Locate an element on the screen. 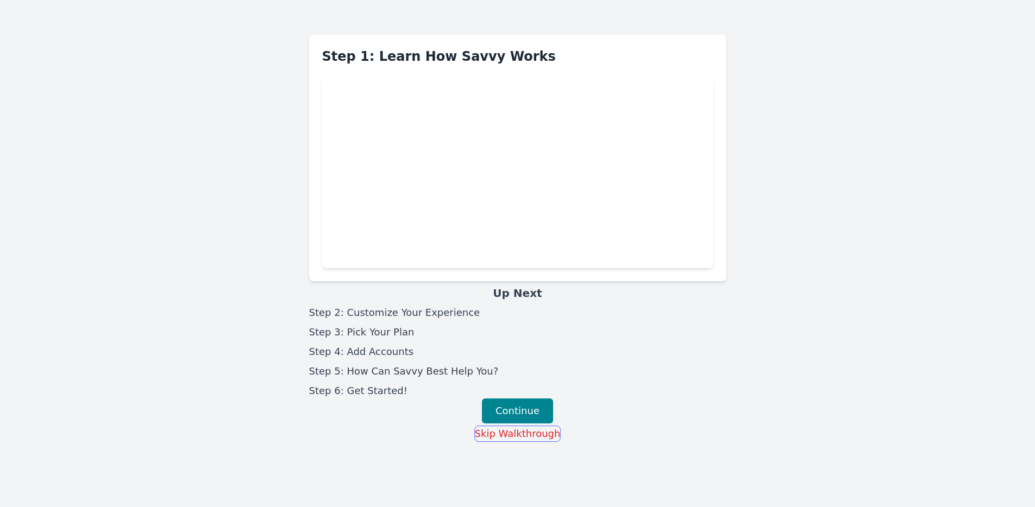 The image size is (1035, 507). h2: Step 1: Learn How Savvy Works is located at coordinates (518, 56).